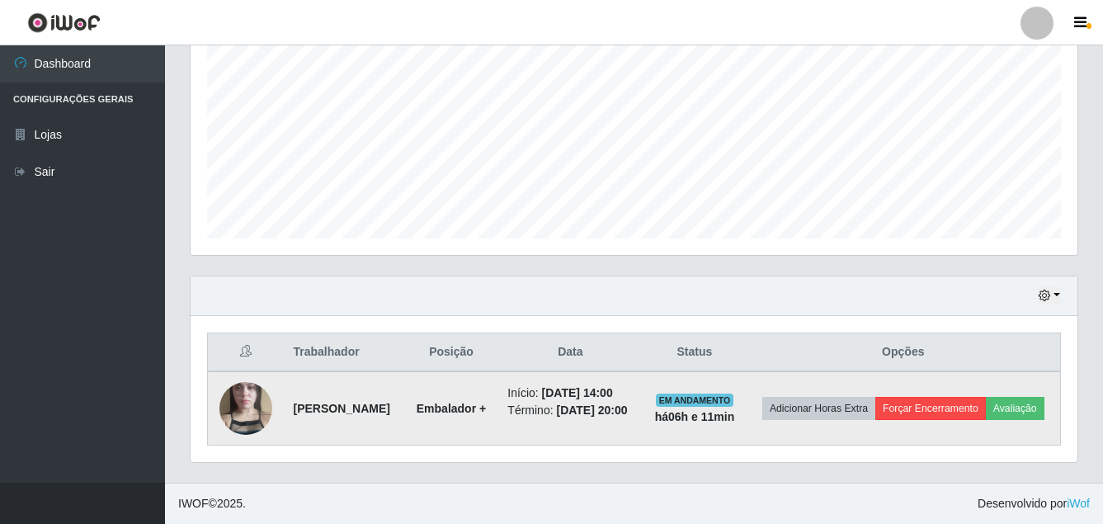  I want to click on span: IWOF, so click(193, 503).